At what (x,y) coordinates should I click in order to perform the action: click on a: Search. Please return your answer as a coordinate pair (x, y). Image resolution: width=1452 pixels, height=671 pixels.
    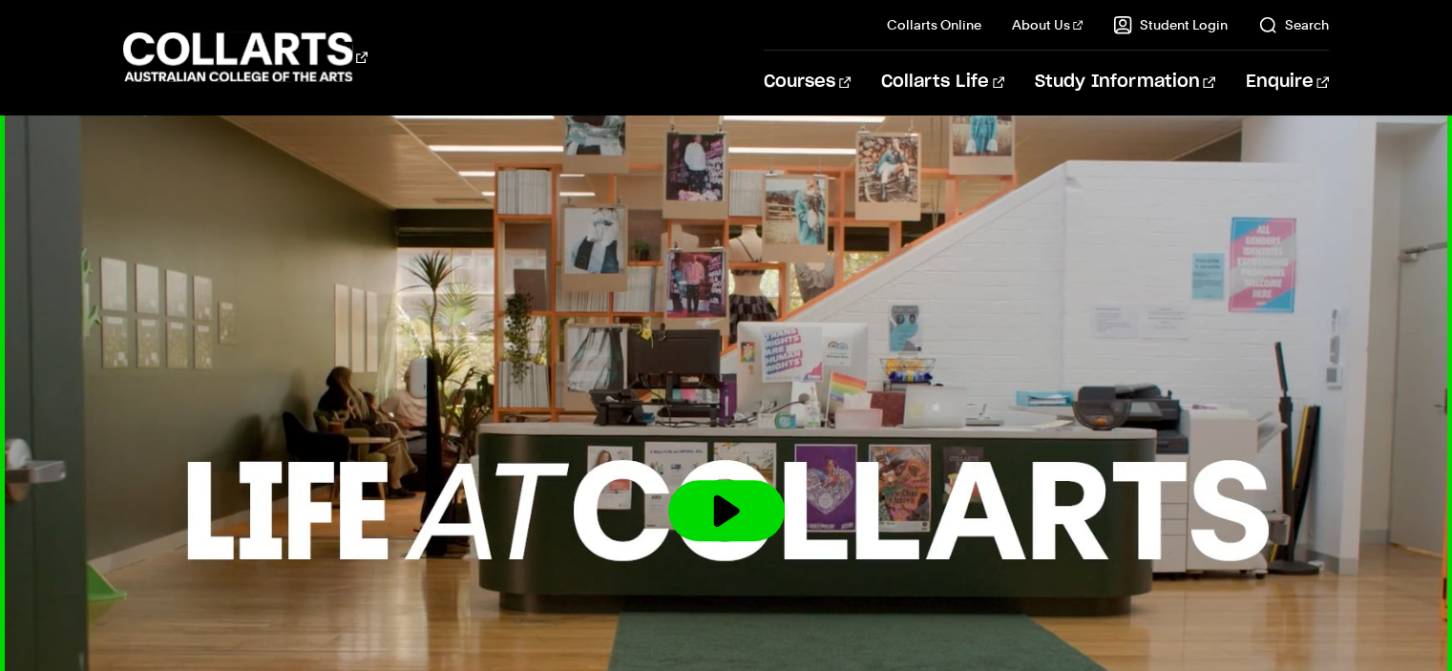
    Looking at the image, I should click on (1293, 25).